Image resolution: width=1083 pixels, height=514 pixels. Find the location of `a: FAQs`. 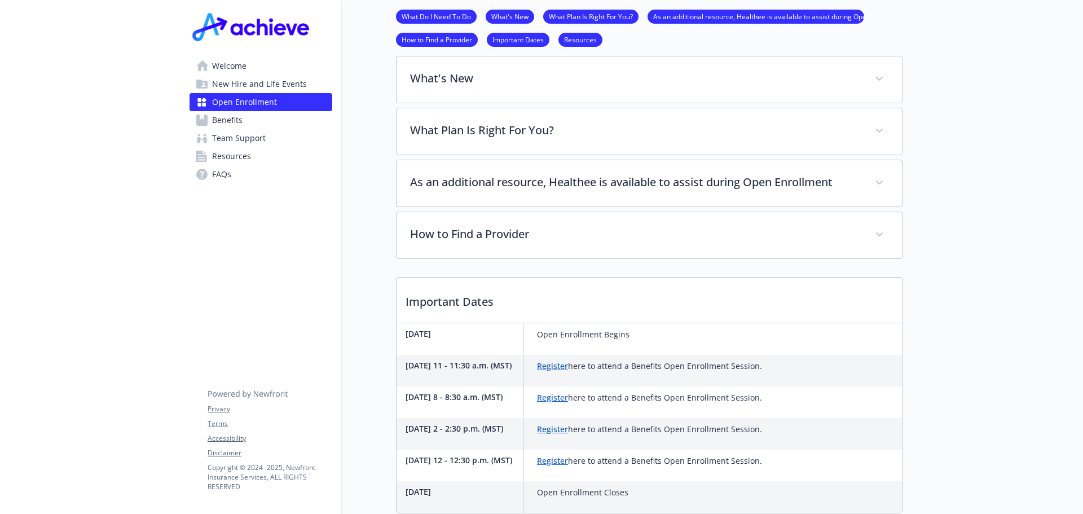

a: FAQs is located at coordinates (261, 174).